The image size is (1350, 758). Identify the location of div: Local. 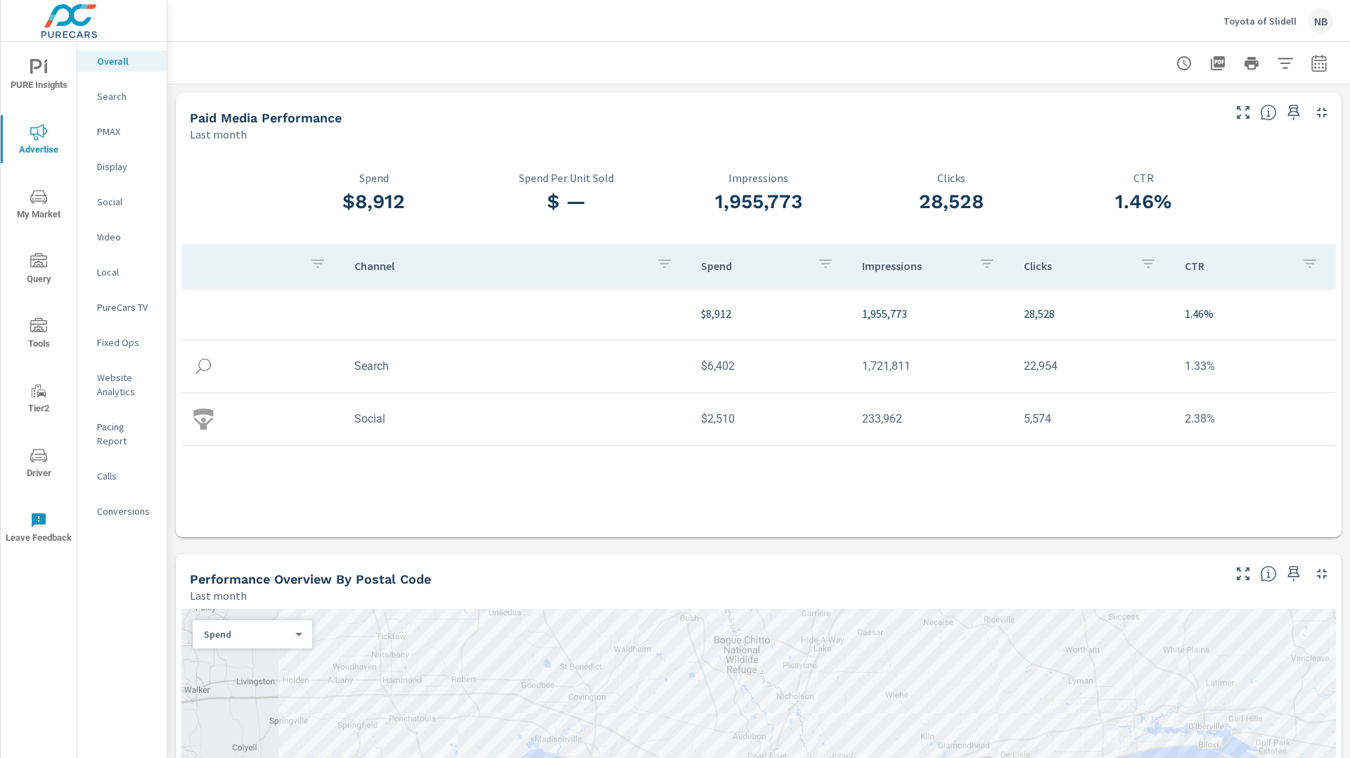
(122, 272).